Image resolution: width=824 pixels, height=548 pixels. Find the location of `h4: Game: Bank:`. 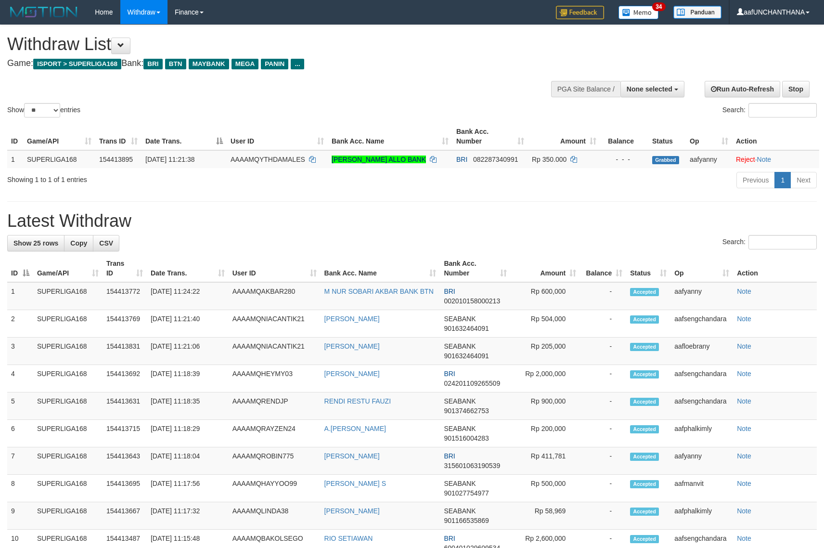

h4: Game: Bank: is located at coordinates (273, 64).